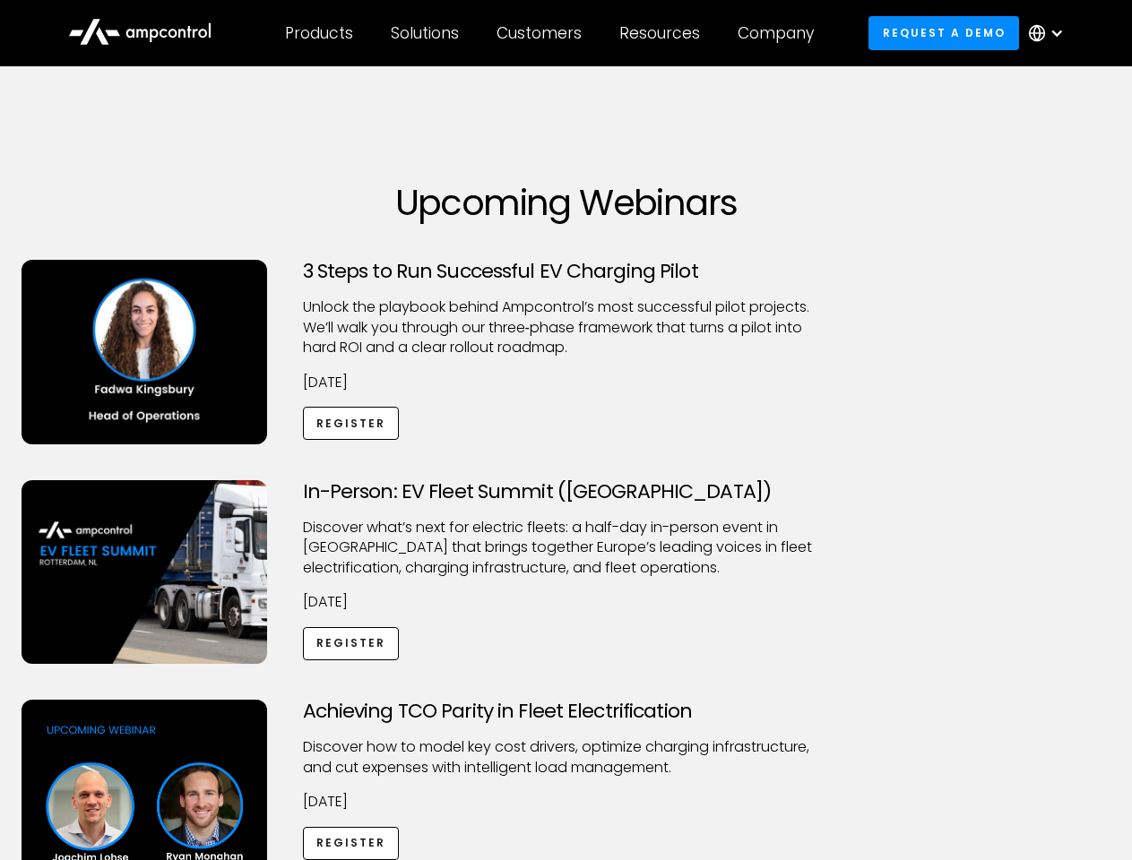 The width and height of the screenshot is (1132, 860). What do you see at coordinates (425, 33) in the screenshot?
I see `div: Solutions` at bounding box center [425, 33].